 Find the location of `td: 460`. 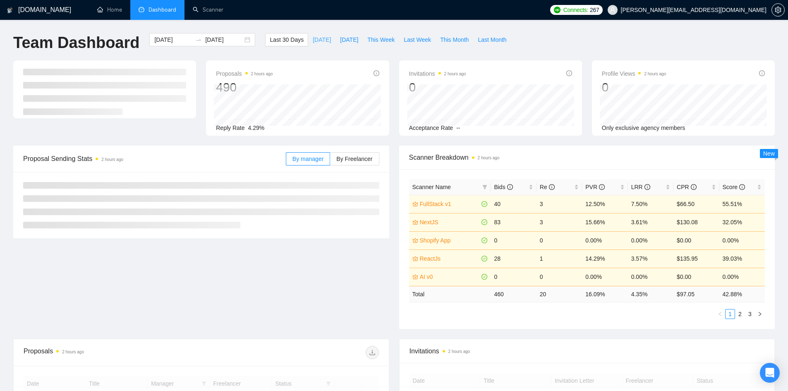

td: 460 is located at coordinates (513, 294).